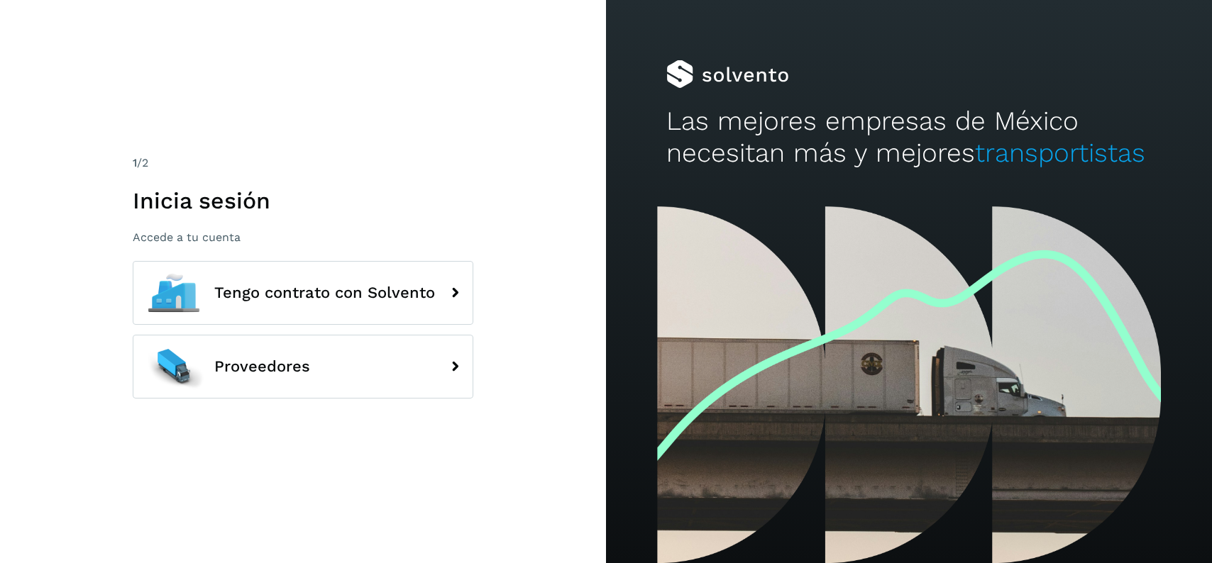  What do you see at coordinates (324, 293) in the screenshot?
I see `span: Tengo contrato con Solvento` at bounding box center [324, 293].